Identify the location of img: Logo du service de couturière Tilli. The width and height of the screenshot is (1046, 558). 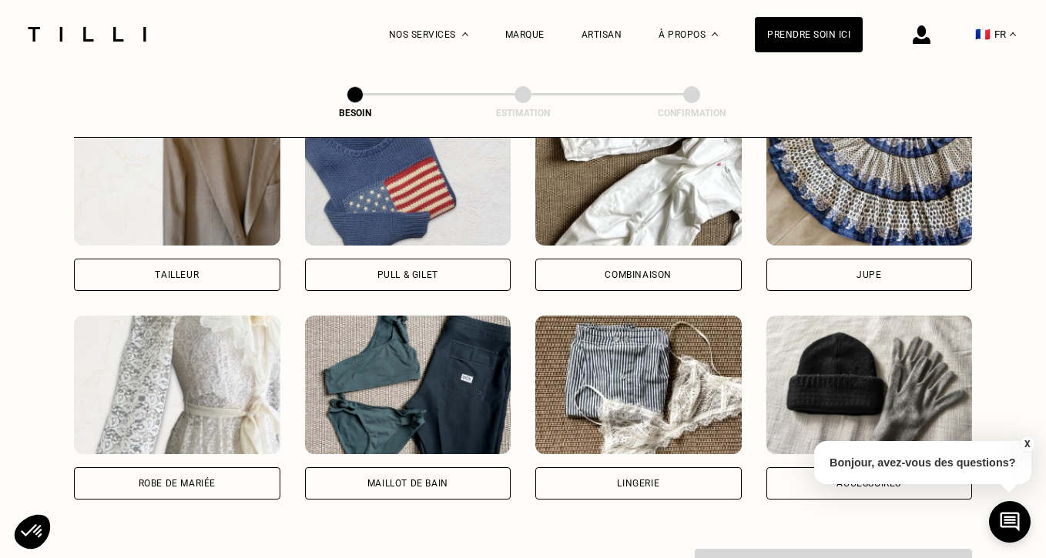
(87, 34).